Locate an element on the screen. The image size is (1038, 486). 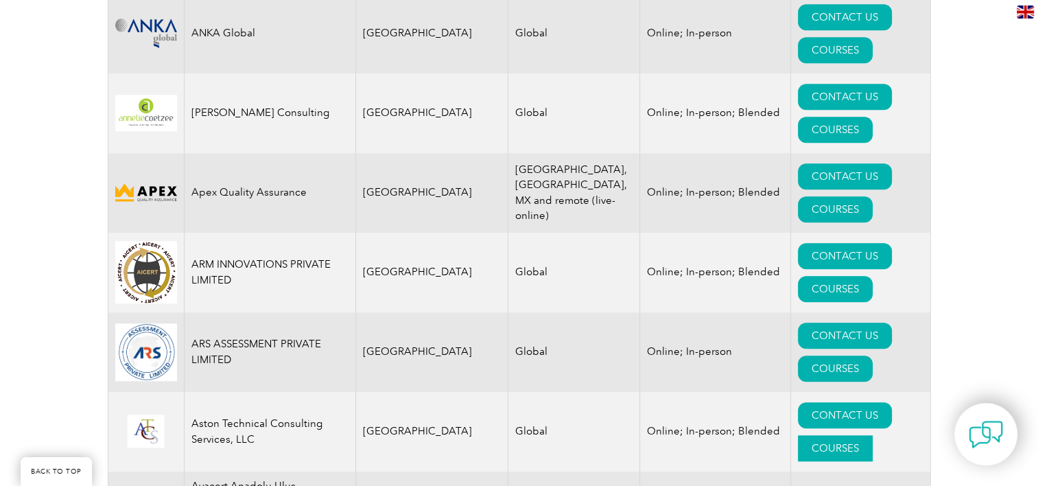
td: ARS ASSESSMENT PRIVATE LIMITED is located at coordinates (270, 352).